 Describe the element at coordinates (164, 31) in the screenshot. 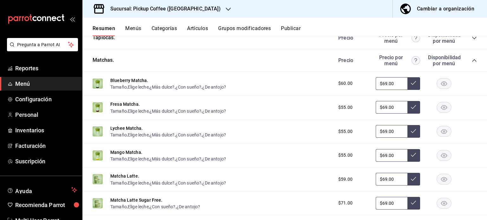

I see `button: Categorías` at that location.